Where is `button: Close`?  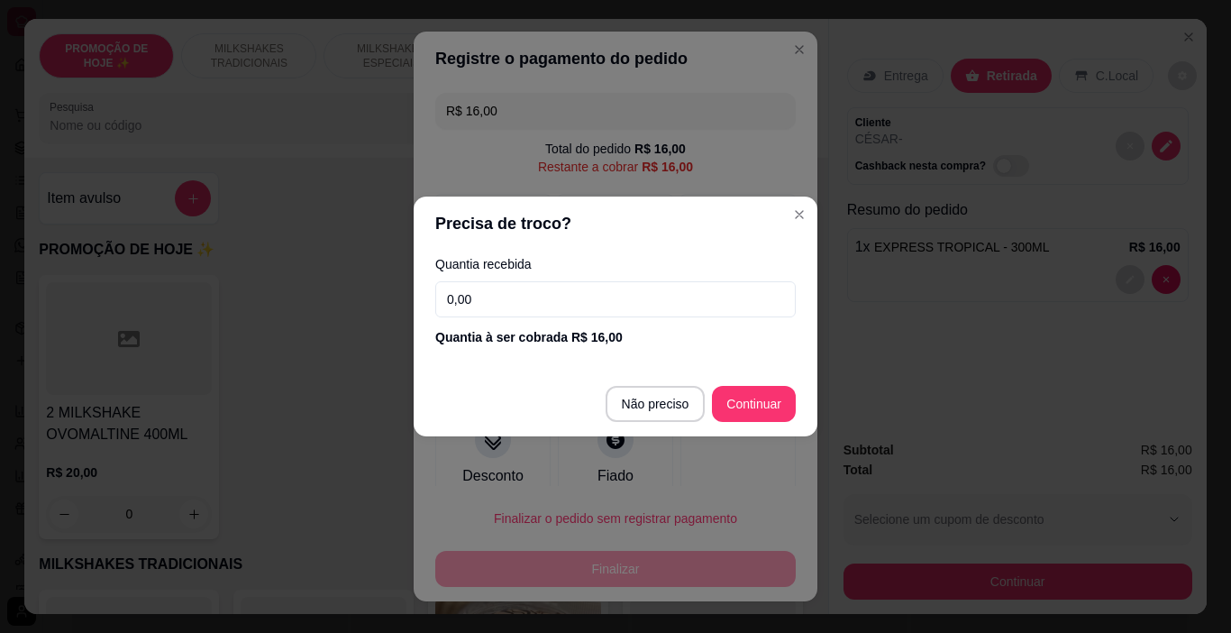
button: Close is located at coordinates (800, 215).